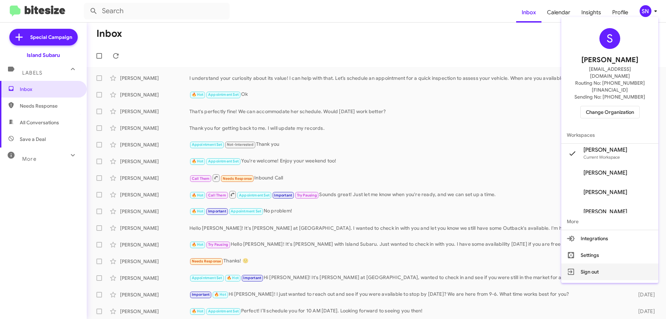 This screenshot has height=319, width=666. I want to click on span: Change Organization, so click(610, 112).